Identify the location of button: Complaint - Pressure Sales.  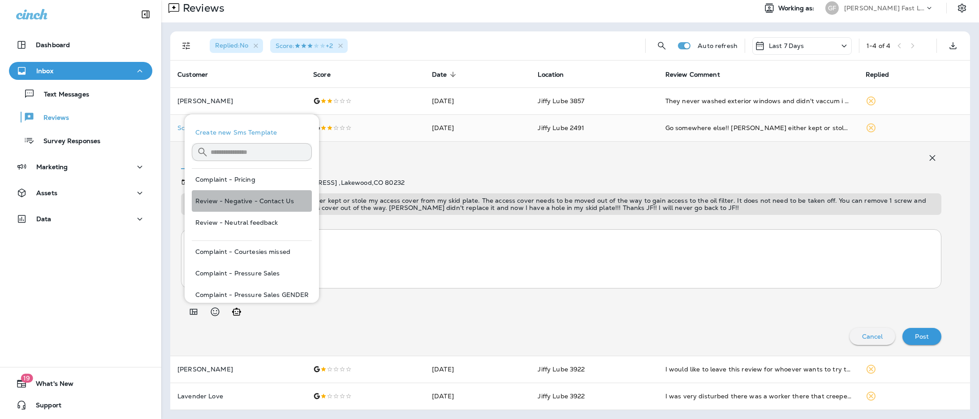
(252, 273).